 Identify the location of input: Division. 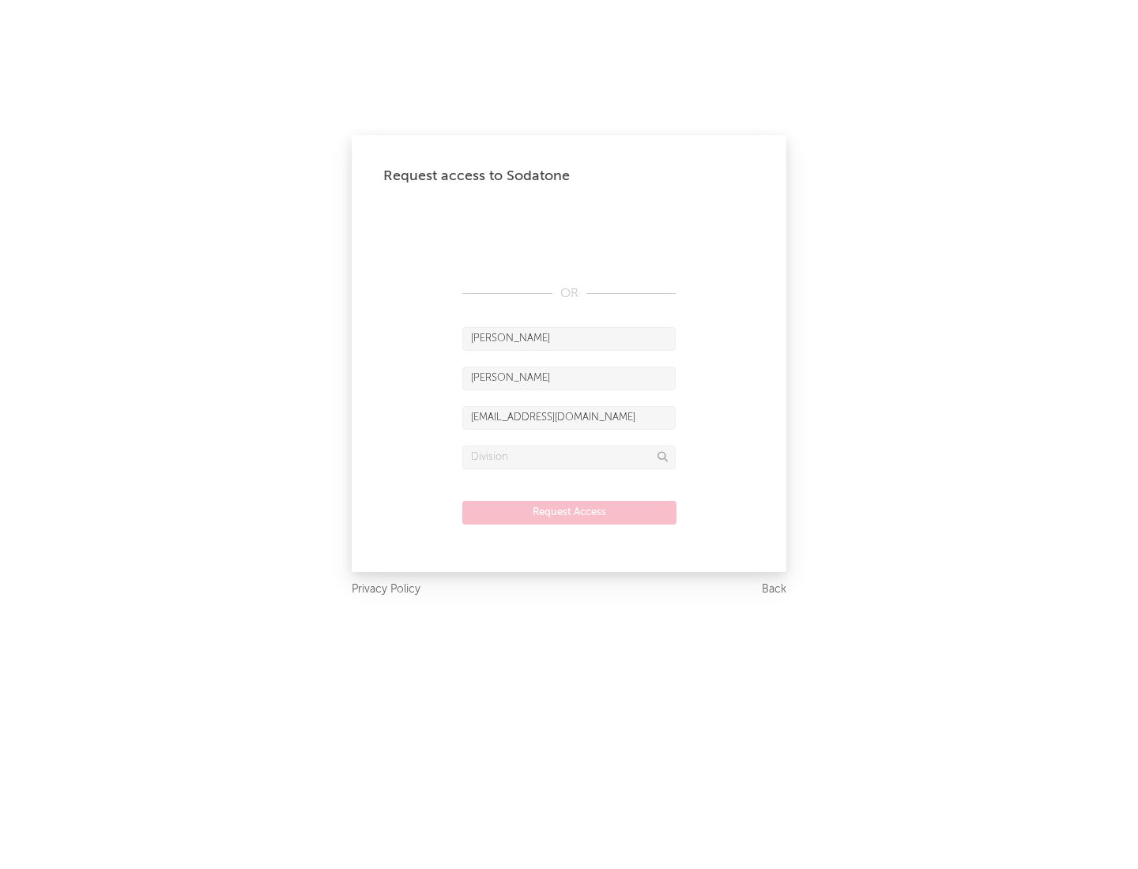
(569, 458).